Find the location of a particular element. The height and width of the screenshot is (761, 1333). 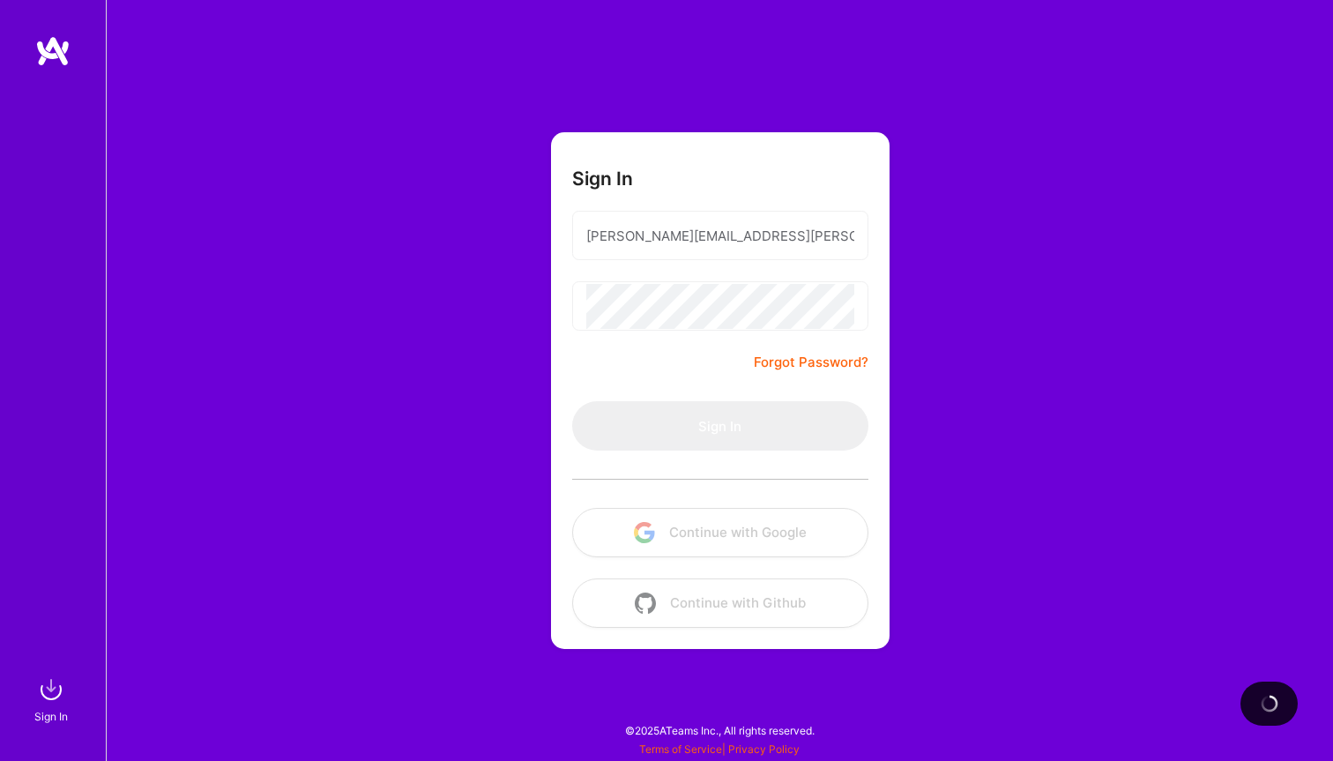

a: Privacy Policy is located at coordinates (763, 748).